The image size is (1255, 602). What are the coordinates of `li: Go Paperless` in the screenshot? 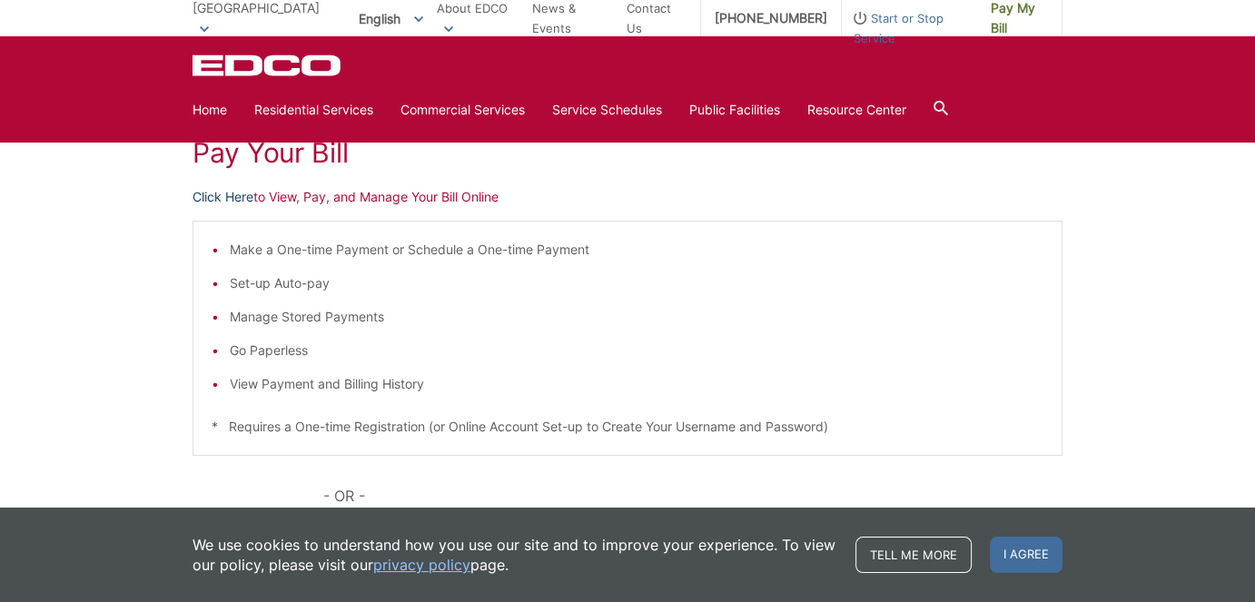 It's located at (637, 351).